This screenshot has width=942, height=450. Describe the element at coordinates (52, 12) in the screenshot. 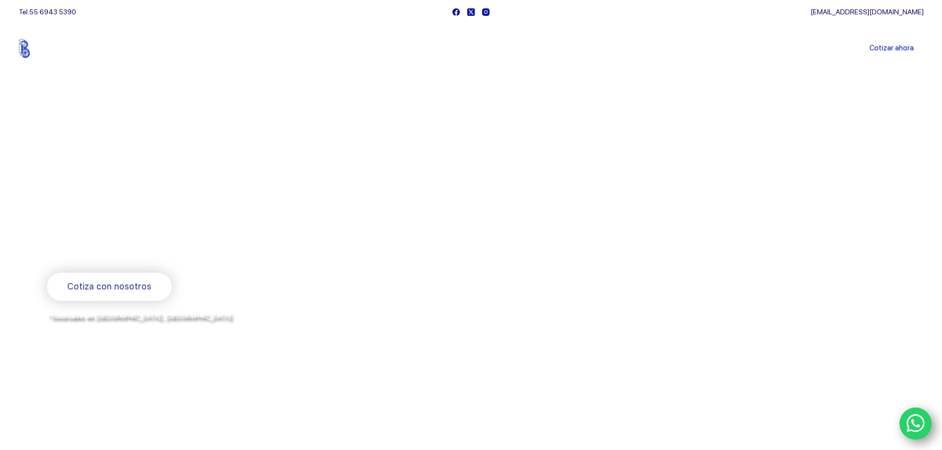

I see `a: 55 6943 5390` at that location.